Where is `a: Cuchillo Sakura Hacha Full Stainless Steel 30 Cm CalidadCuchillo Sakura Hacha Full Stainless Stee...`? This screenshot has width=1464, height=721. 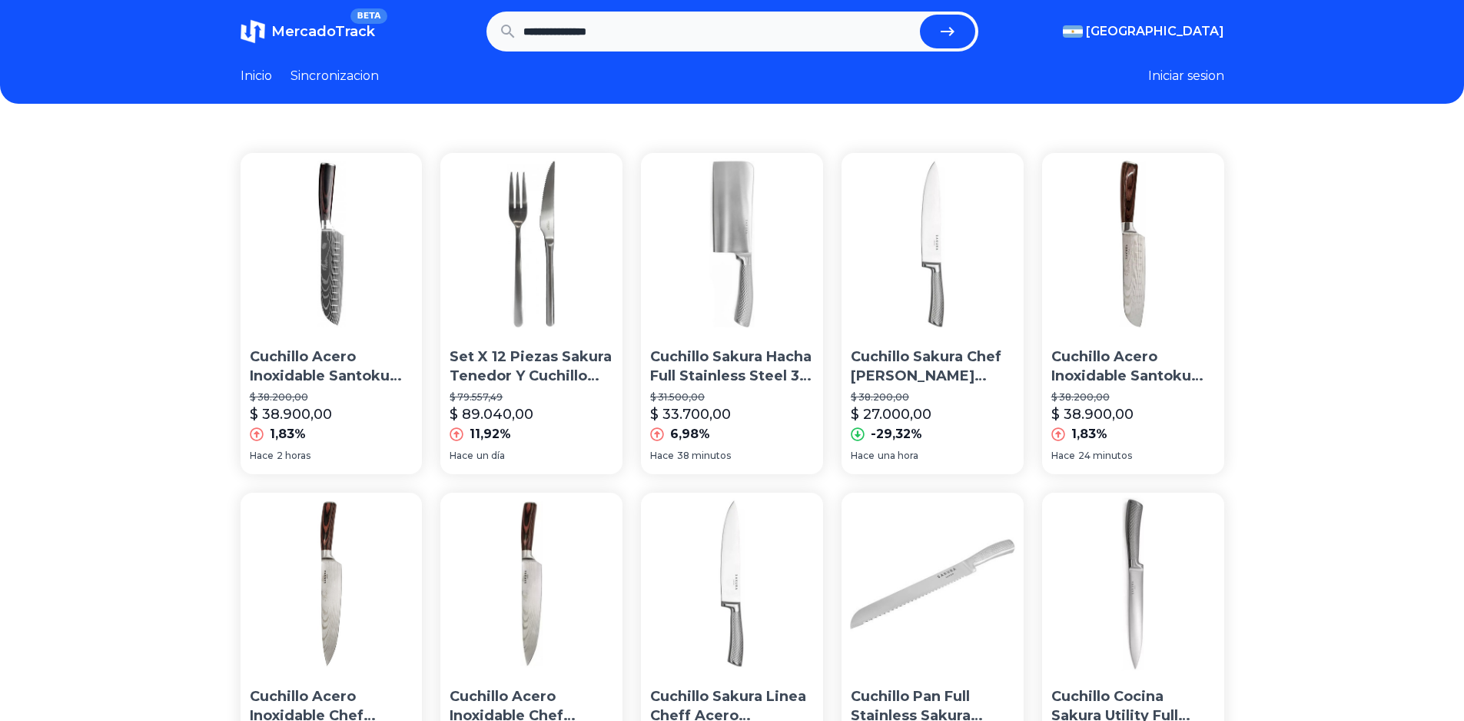
a: Cuchillo Sakura Hacha Full Stainless Steel 30 Cm CalidadCuchillo Sakura Hacha Full Stainless Stee... is located at coordinates (732, 314).